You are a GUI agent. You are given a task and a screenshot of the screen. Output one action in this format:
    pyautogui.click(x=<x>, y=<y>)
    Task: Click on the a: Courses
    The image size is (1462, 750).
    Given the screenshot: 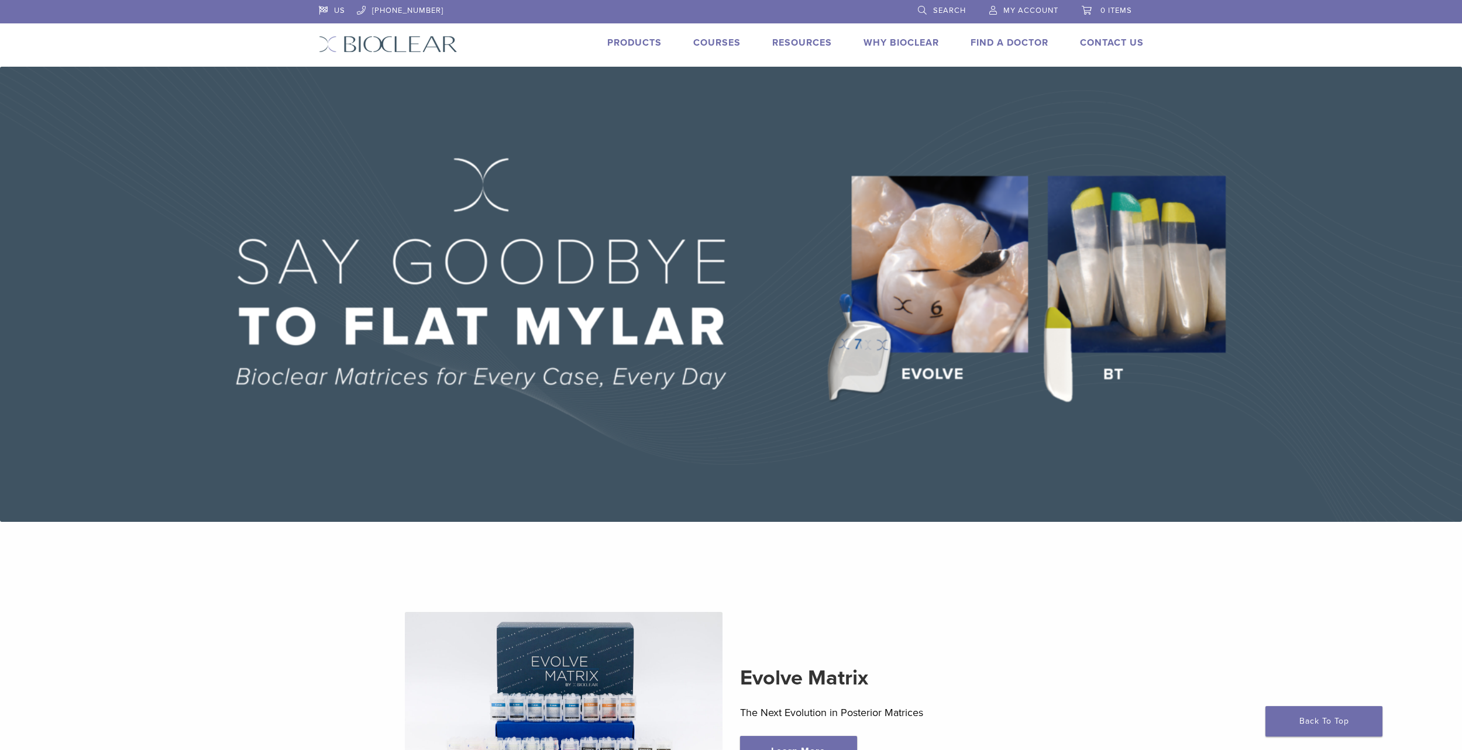 What is the action you would take?
    pyautogui.click(x=717, y=43)
    